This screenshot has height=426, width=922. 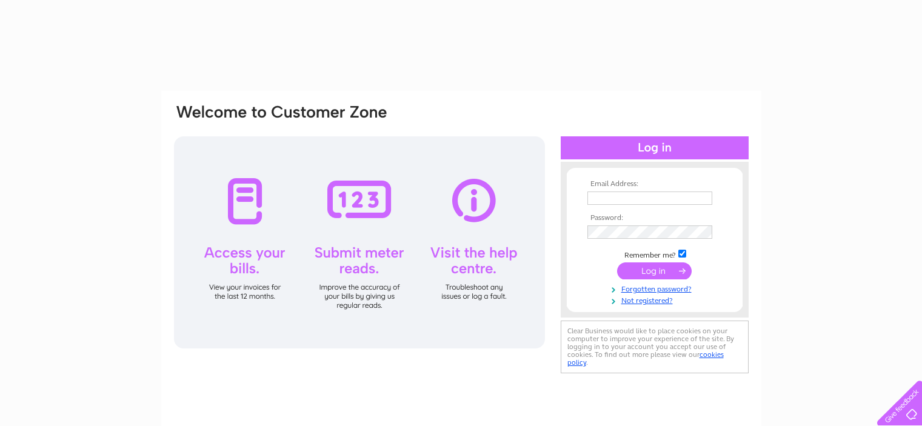 What do you see at coordinates (656, 288) in the screenshot?
I see `a: Forgotten password?` at bounding box center [656, 288].